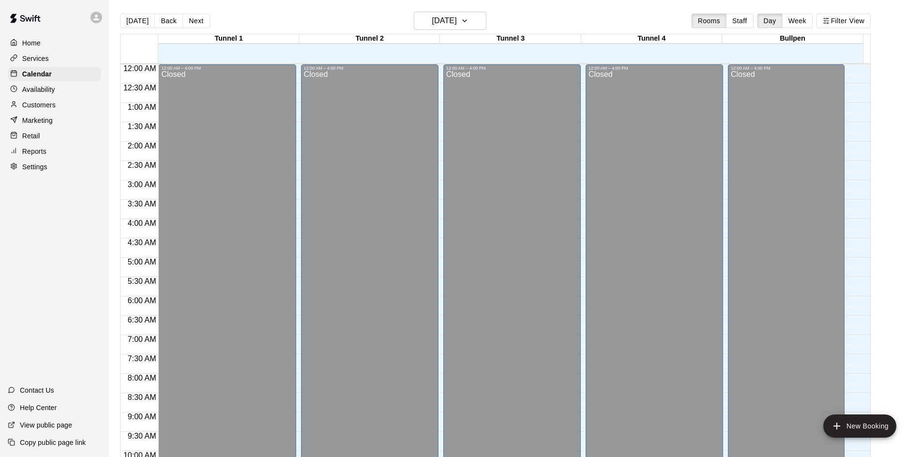 The height and width of the screenshot is (457, 922). I want to click on div: Retail, so click(54, 136).